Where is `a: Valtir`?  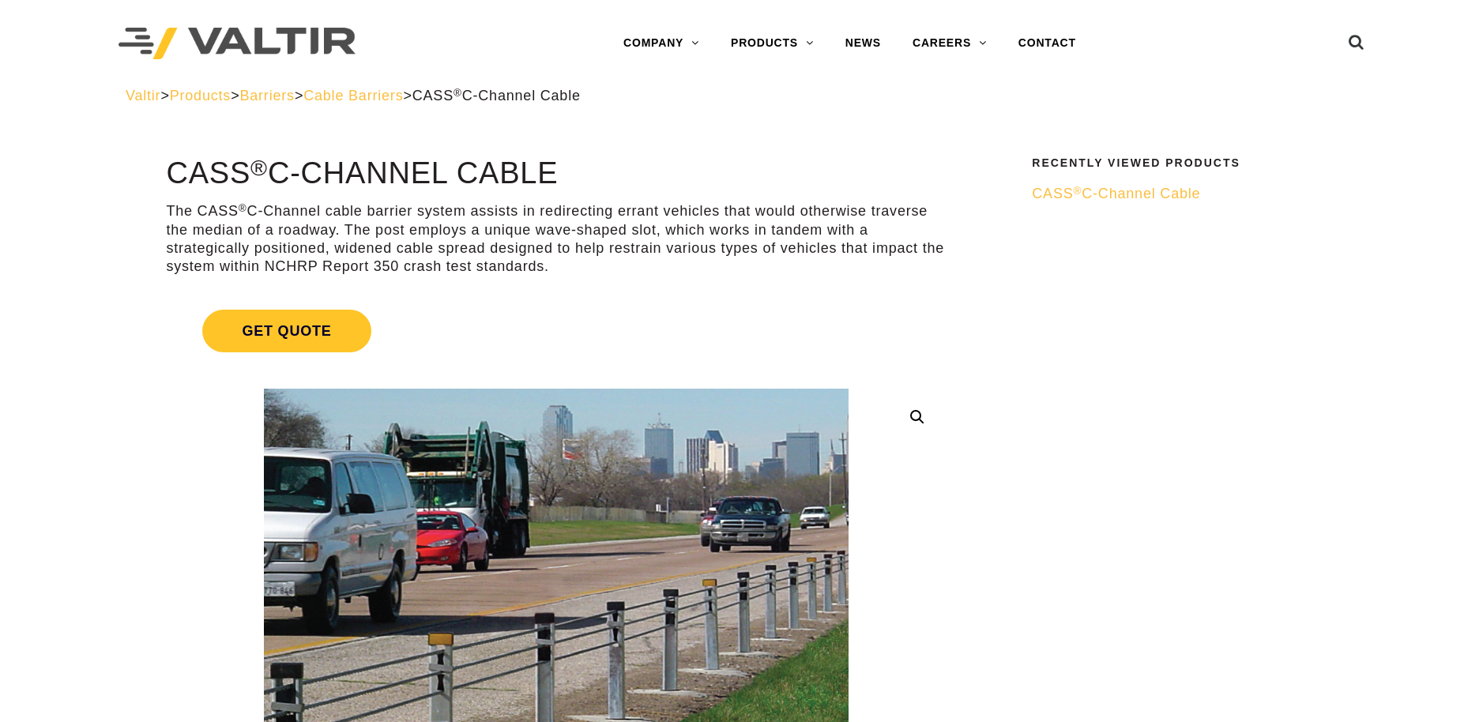
a: Valtir is located at coordinates (143, 96).